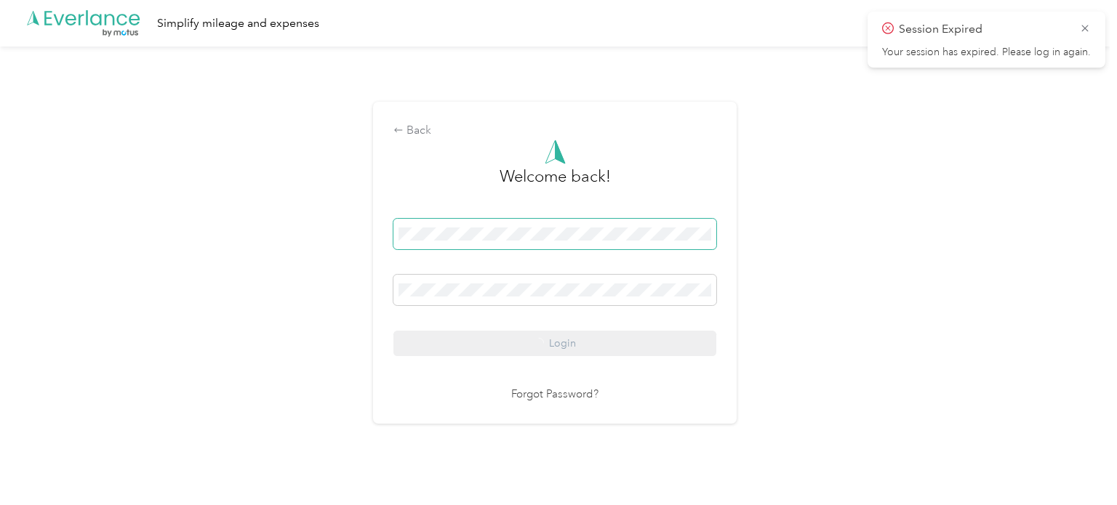  I want to click on div: Simplify mileage and expenses, so click(238, 23).